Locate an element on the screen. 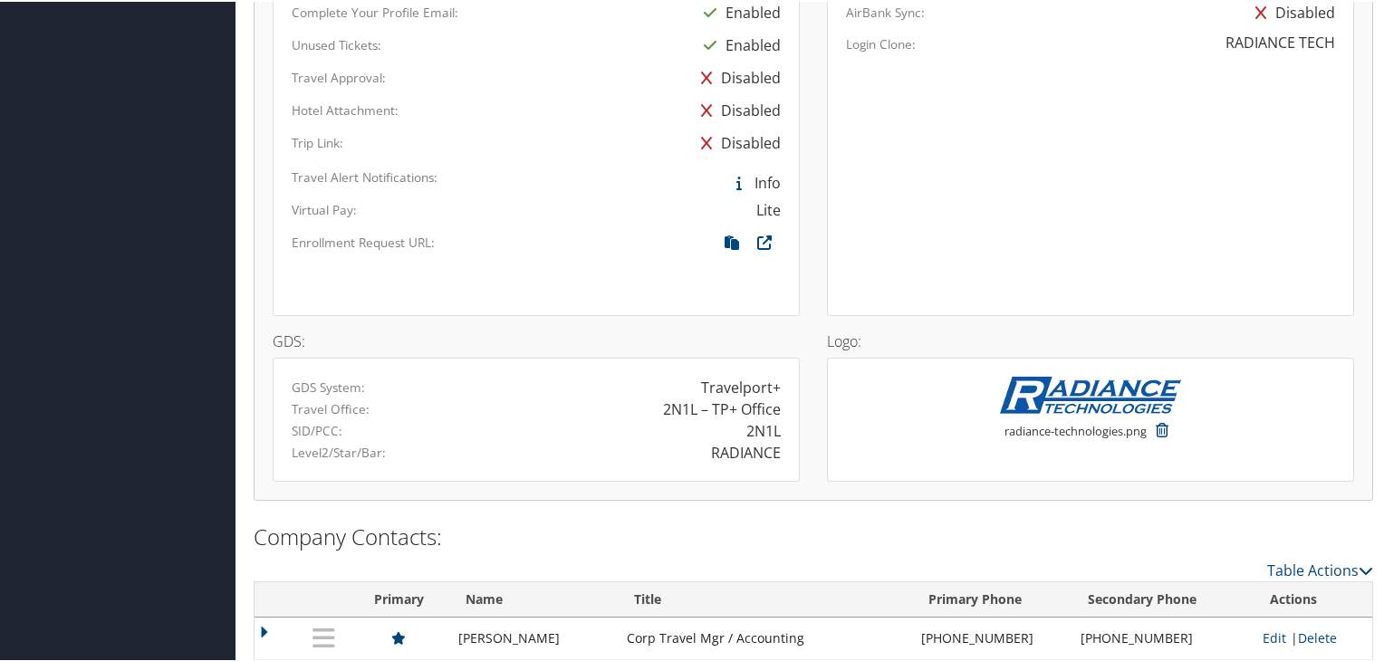  div: RADIANCE is located at coordinates (745, 451).